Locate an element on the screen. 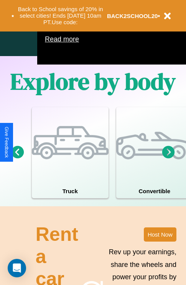 The image size is (186, 285). b: BACK2SCHOOL20 is located at coordinates (133, 16).